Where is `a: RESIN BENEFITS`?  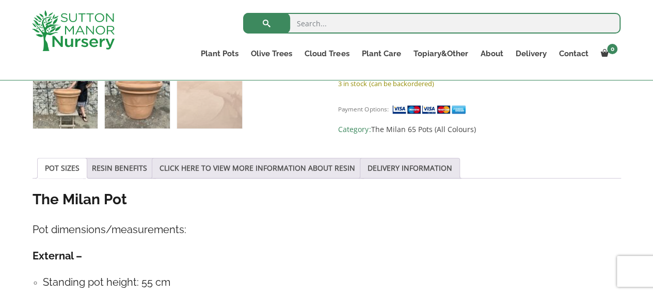 a: RESIN BENEFITS is located at coordinates (119, 168).